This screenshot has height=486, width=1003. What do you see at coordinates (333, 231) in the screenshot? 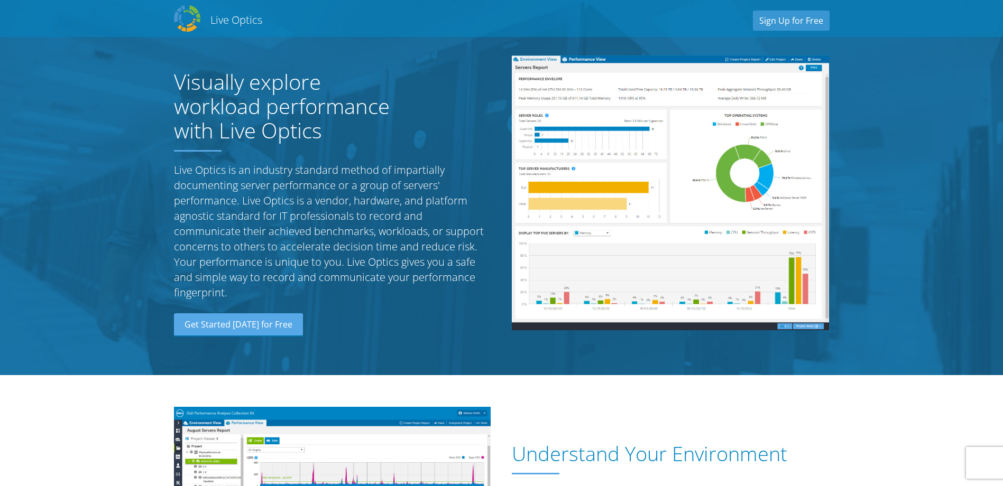
I see `p: Live Optics is an industry standard method of impartially documenting server performance or a gro...` at bounding box center [333, 231].